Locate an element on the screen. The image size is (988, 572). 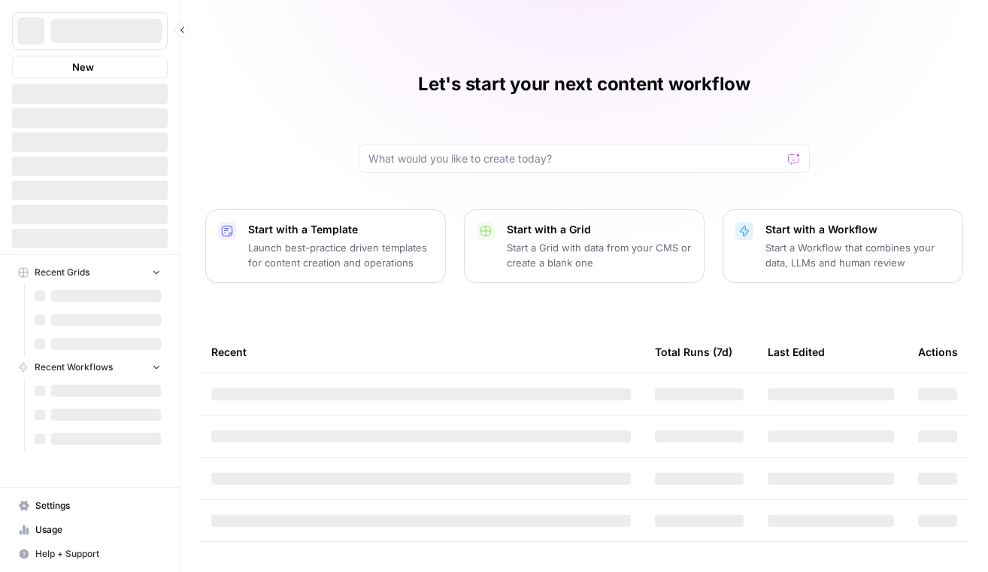
button: Start with a TemplateLaunch best-practice driven templates for content creation and operations is located at coordinates (326, 246).